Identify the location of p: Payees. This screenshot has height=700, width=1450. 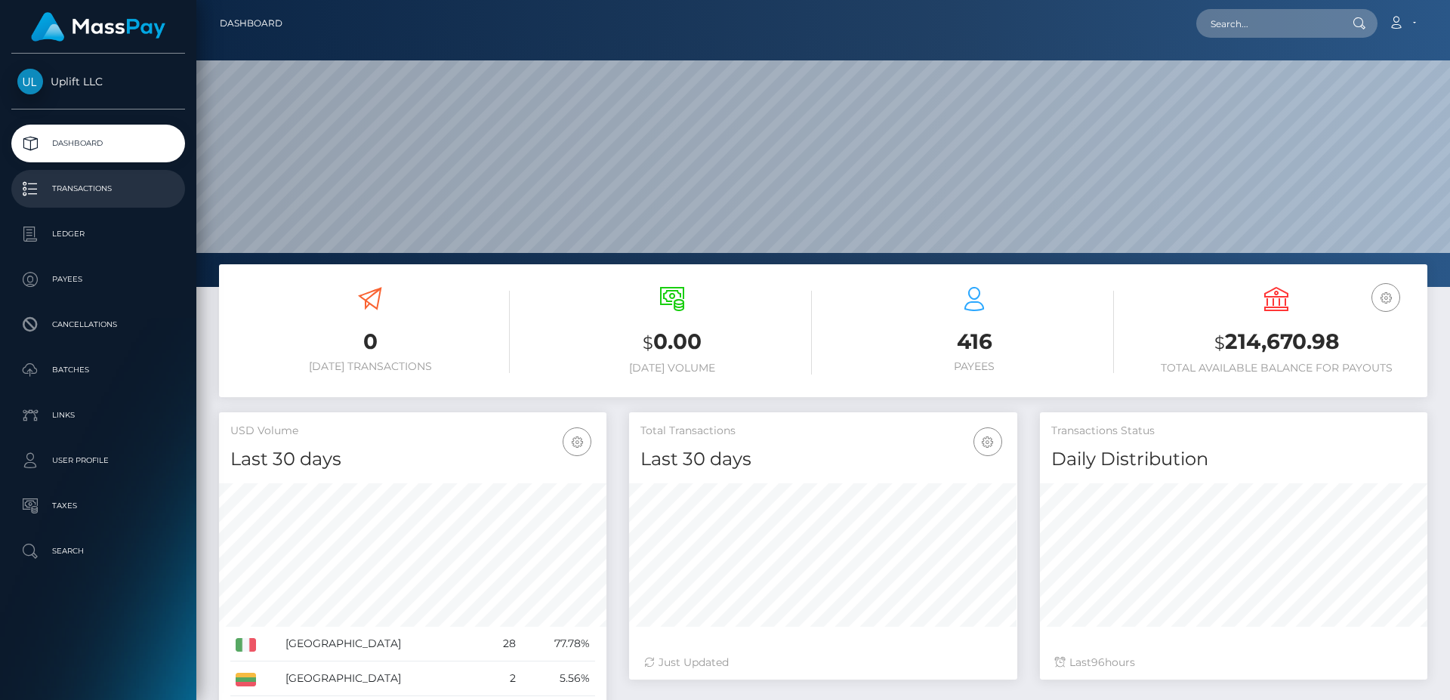
(98, 279).